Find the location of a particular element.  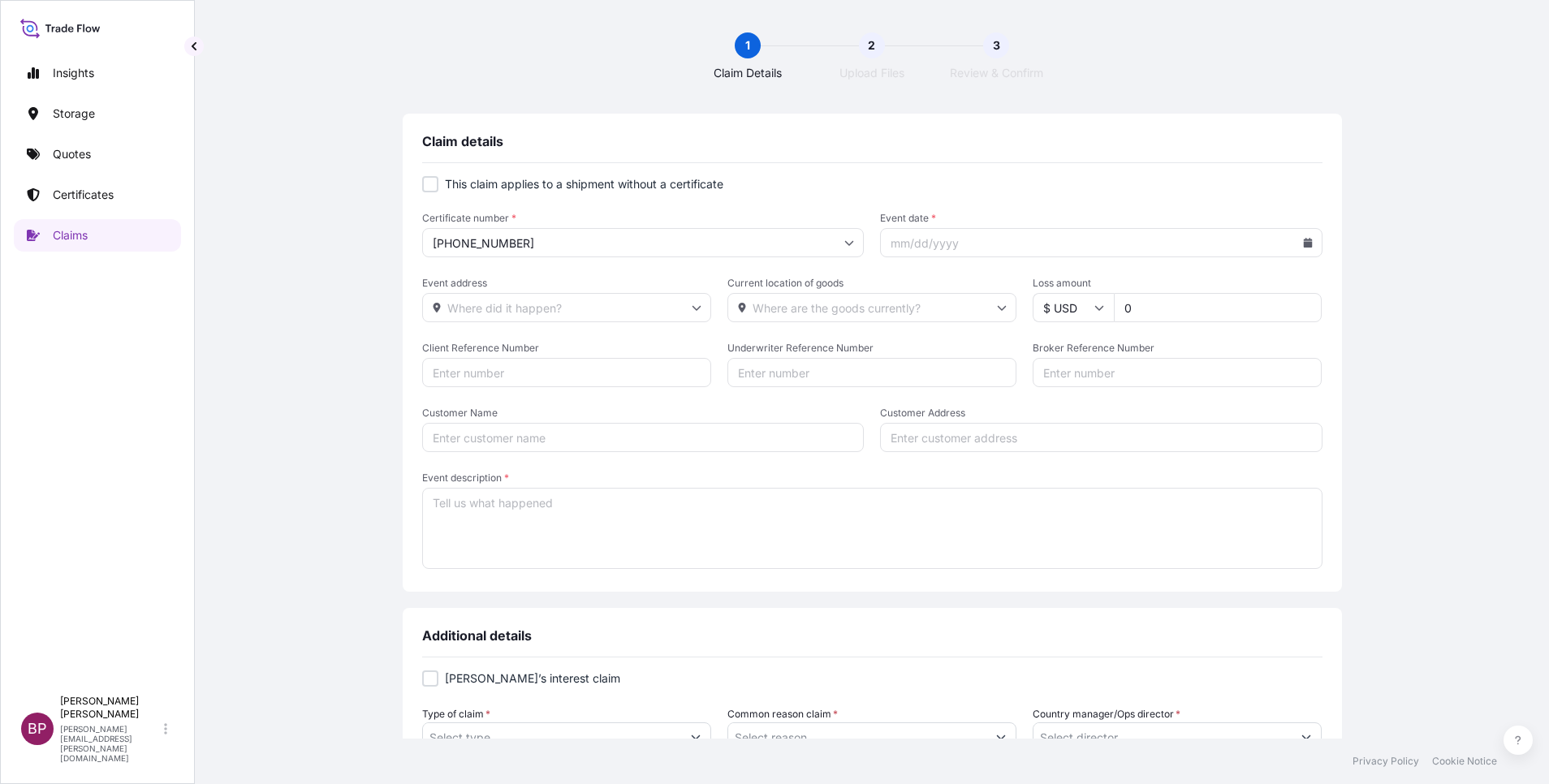

span: 2 is located at coordinates (871, 46).